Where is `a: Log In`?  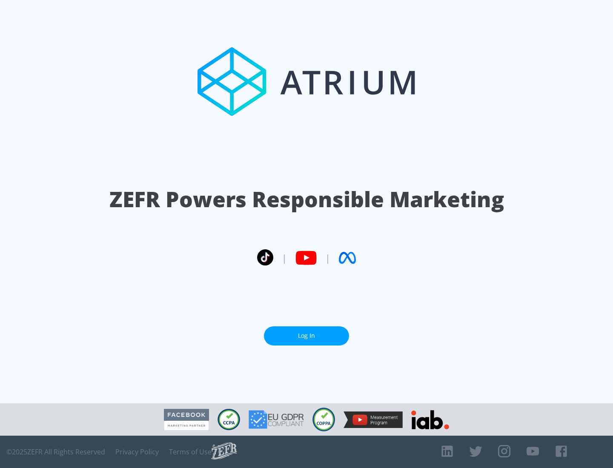 a: Log In is located at coordinates (306, 336).